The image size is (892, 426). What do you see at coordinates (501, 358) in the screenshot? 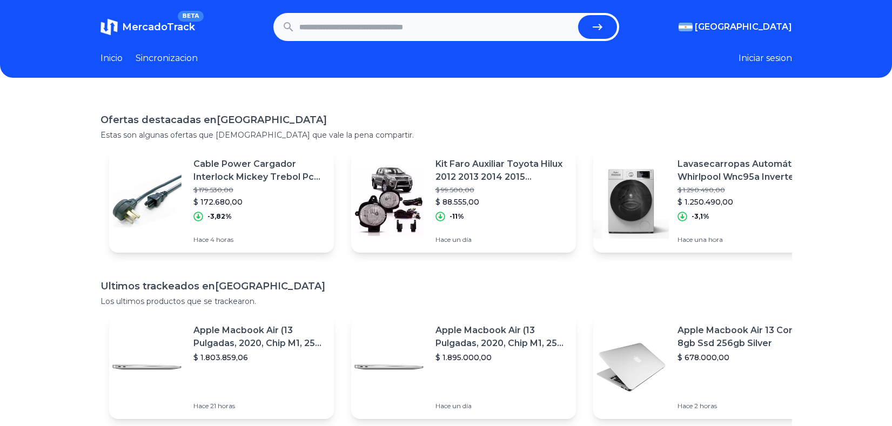
I see `p: $ 1.895.000,00` at bounding box center [501, 358].